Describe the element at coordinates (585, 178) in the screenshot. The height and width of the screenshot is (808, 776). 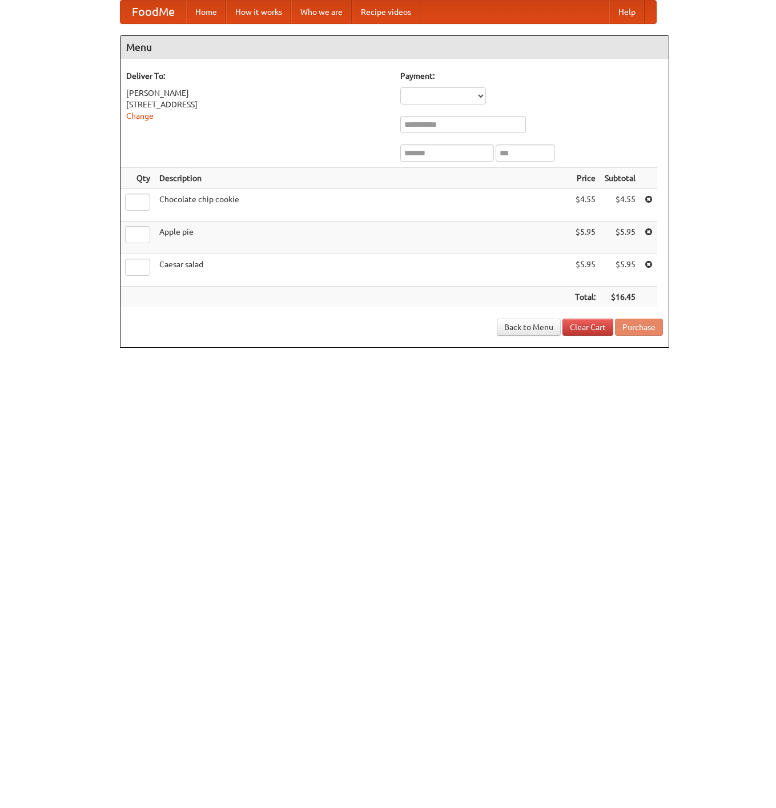
I see `th: Price` at that location.